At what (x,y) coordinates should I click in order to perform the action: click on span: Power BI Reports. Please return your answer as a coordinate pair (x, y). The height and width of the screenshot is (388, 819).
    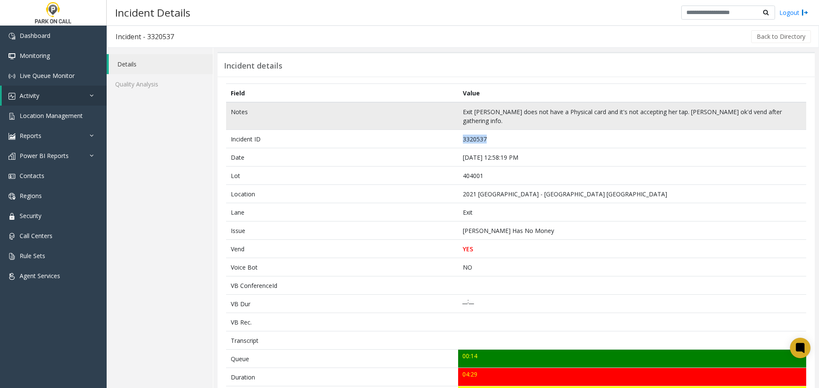
    Looking at the image, I should click on (44, 156).